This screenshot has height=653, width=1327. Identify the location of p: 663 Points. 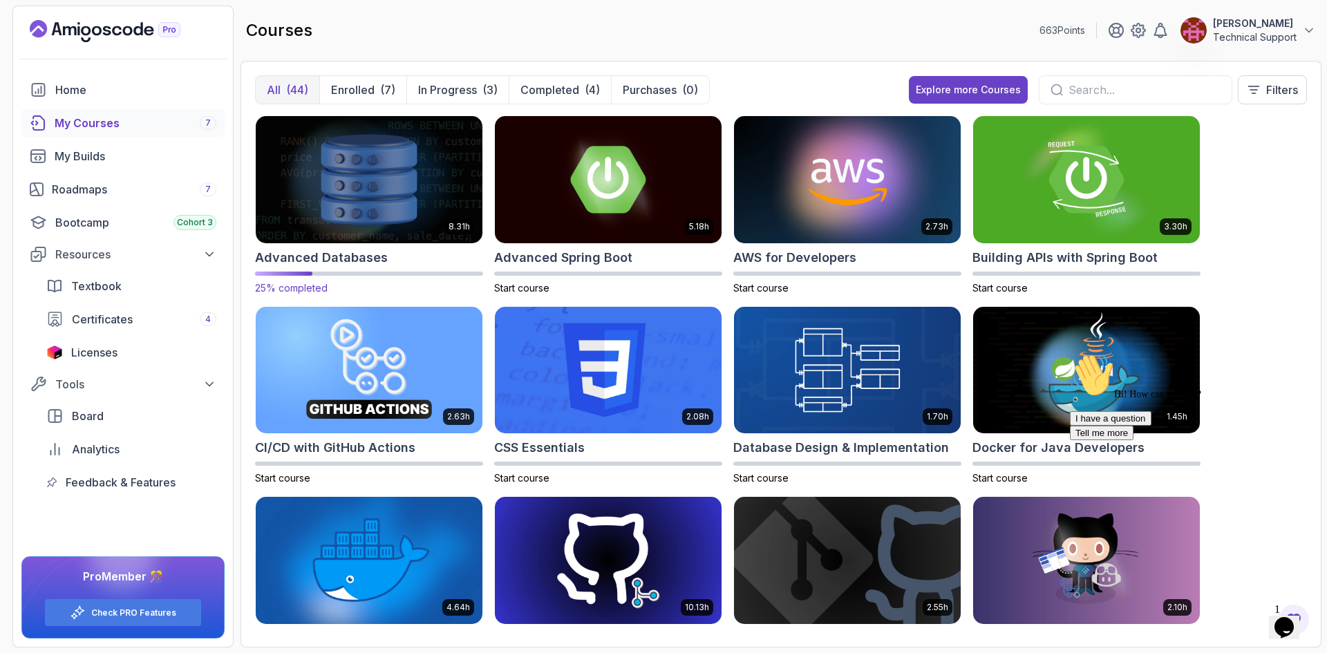
(1062, 30).